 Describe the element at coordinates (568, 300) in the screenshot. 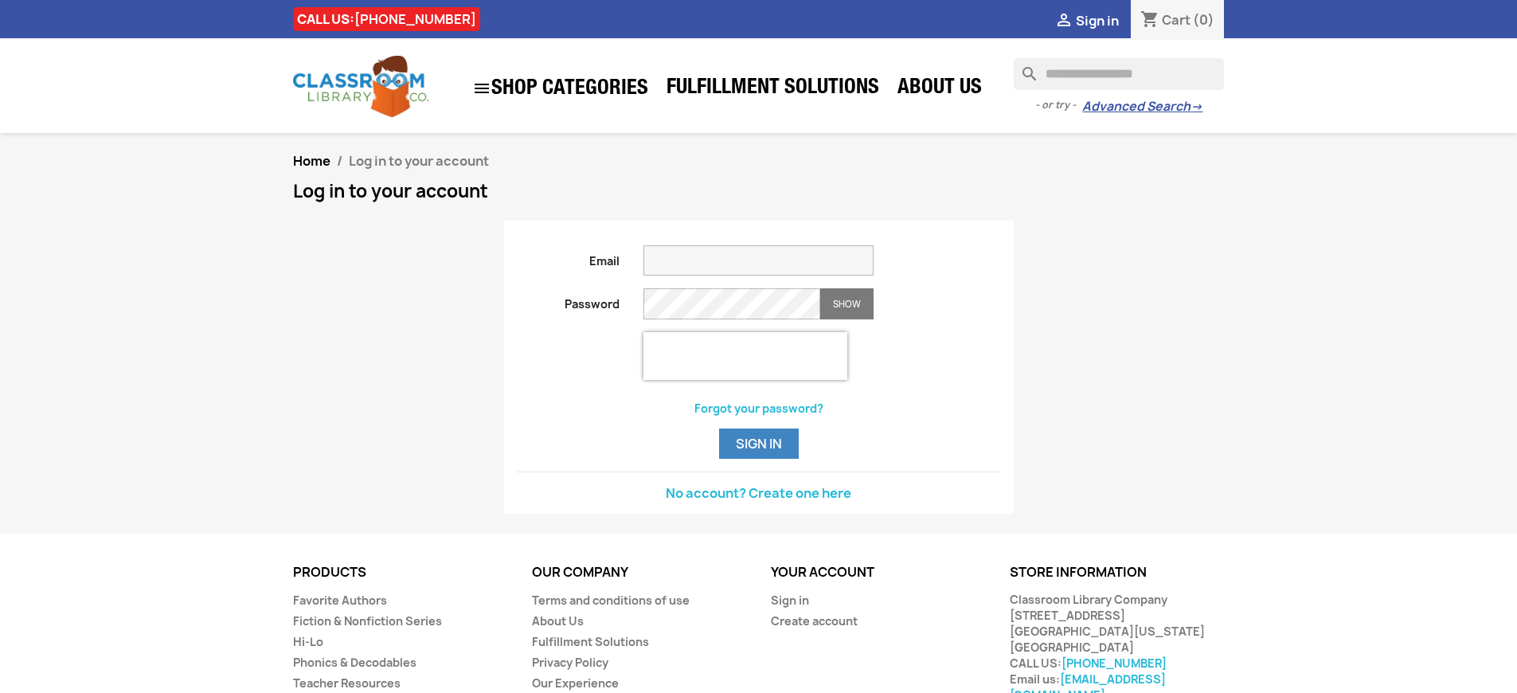

I see `label: Password` at that location.